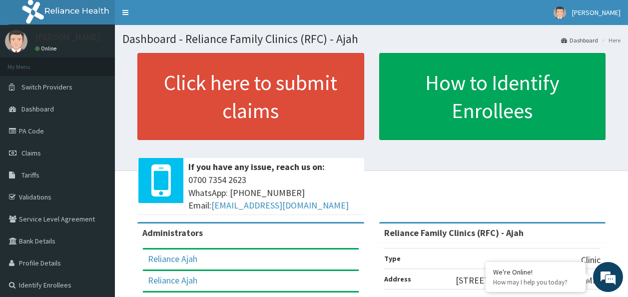  What do you see at coordinates (398, 279) in the screenshot?
I see `b: Address` at bounding box center [398, 279].